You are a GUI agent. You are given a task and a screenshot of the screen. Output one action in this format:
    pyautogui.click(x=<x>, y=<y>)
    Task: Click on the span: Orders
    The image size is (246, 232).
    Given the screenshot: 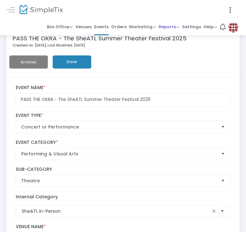 What is the action you would take?
    pyautogui.click(x=119, y=27)
    